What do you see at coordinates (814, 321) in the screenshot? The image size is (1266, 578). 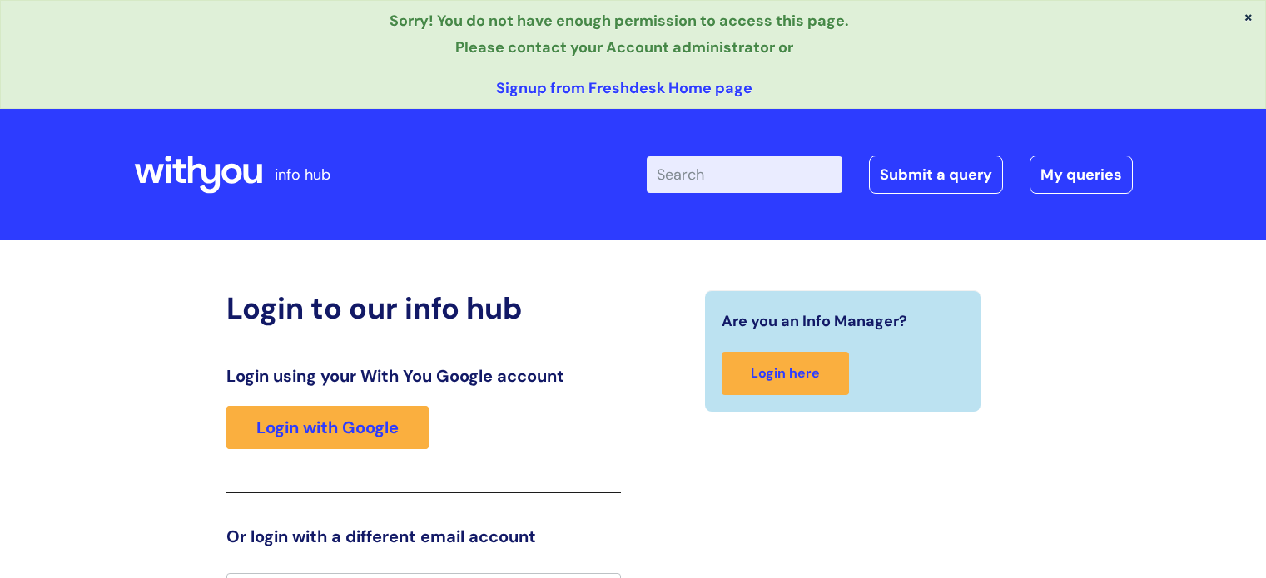 I see `span: Are you an Info Manager?` at bounding box center [814, 321].